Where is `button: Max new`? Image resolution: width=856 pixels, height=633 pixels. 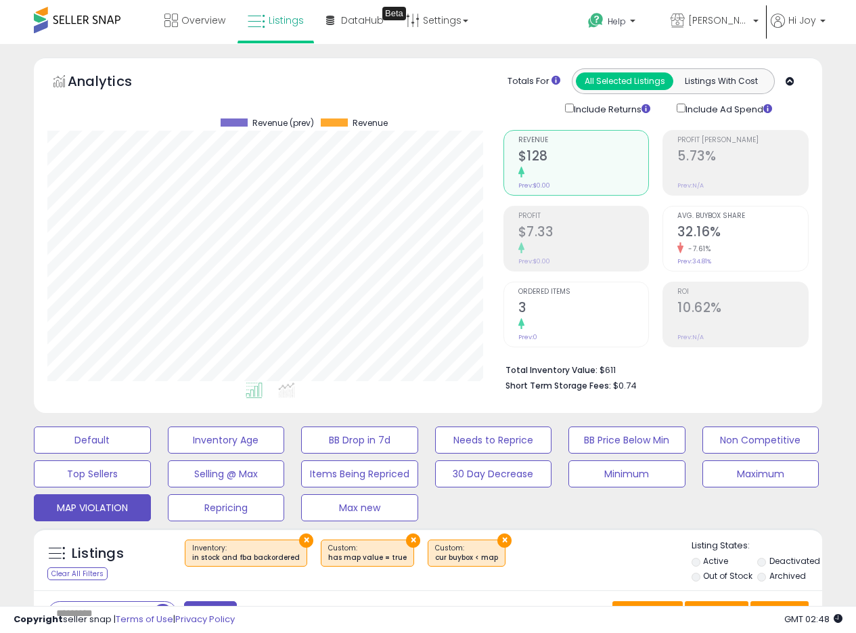 button: Max new is located at coordinates (359, 508).